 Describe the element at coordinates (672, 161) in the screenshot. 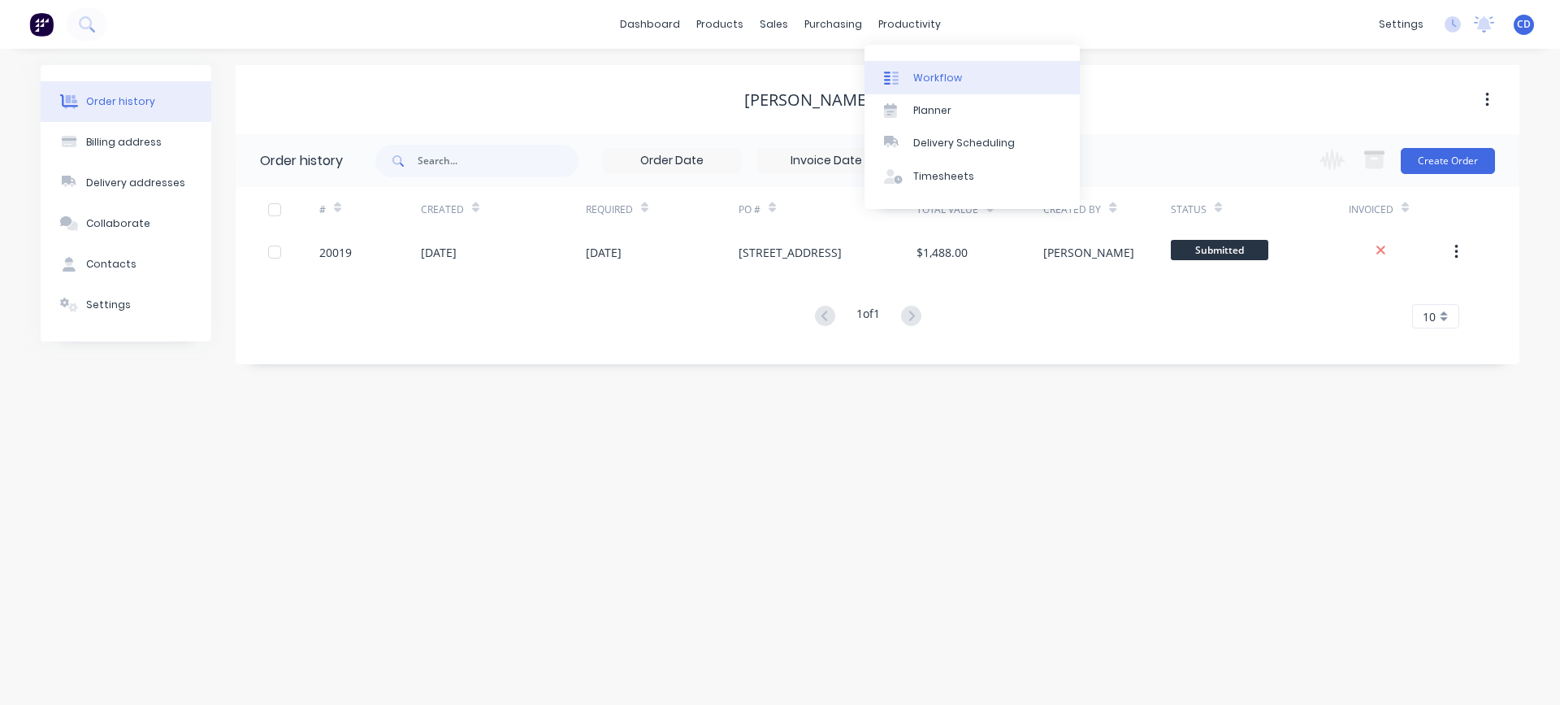

I see `input: Order Date` at that location.